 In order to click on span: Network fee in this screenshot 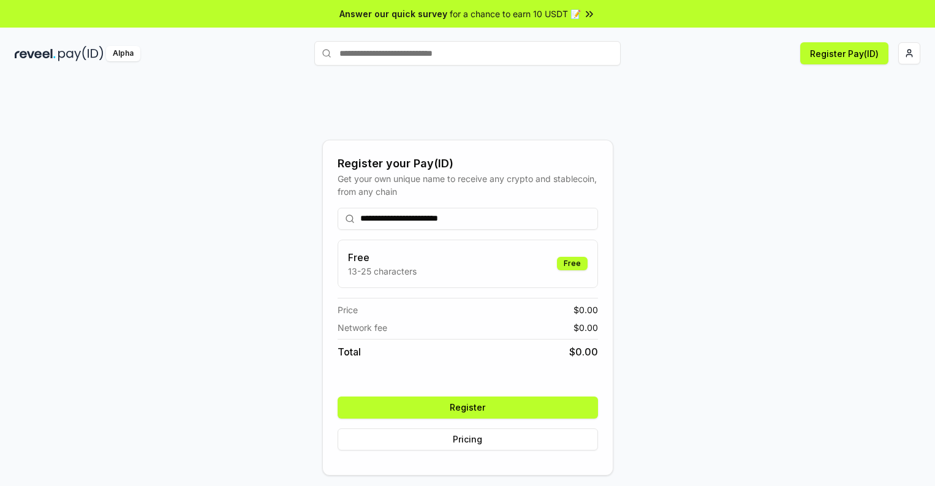, I will do `click(362, 327)`.